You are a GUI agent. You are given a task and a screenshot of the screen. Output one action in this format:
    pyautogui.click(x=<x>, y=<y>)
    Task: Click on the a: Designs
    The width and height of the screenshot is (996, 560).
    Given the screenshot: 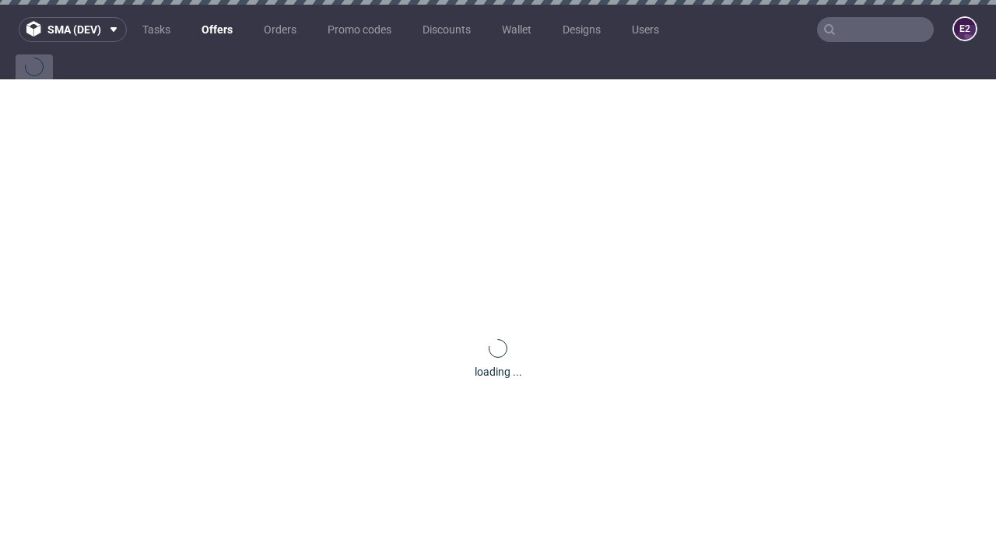 What is the action you would take?
    pyautogui.click(x=581, y=30)
    